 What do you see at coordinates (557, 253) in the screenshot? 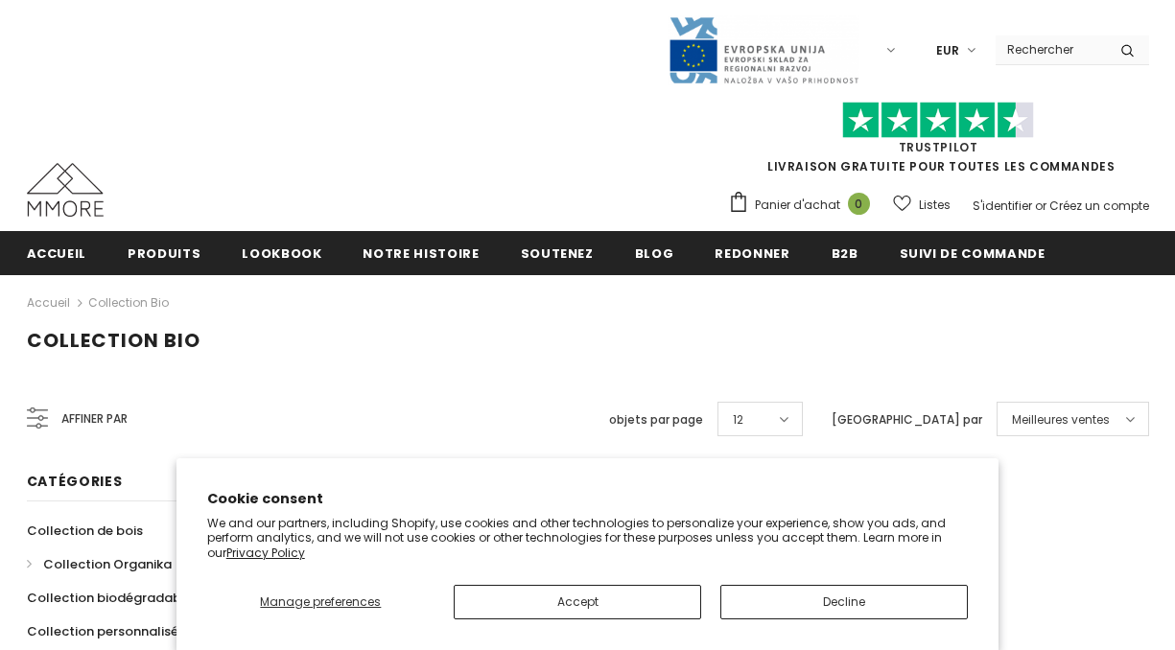
I see `span: soutenez` at bounding box center [557, 253].